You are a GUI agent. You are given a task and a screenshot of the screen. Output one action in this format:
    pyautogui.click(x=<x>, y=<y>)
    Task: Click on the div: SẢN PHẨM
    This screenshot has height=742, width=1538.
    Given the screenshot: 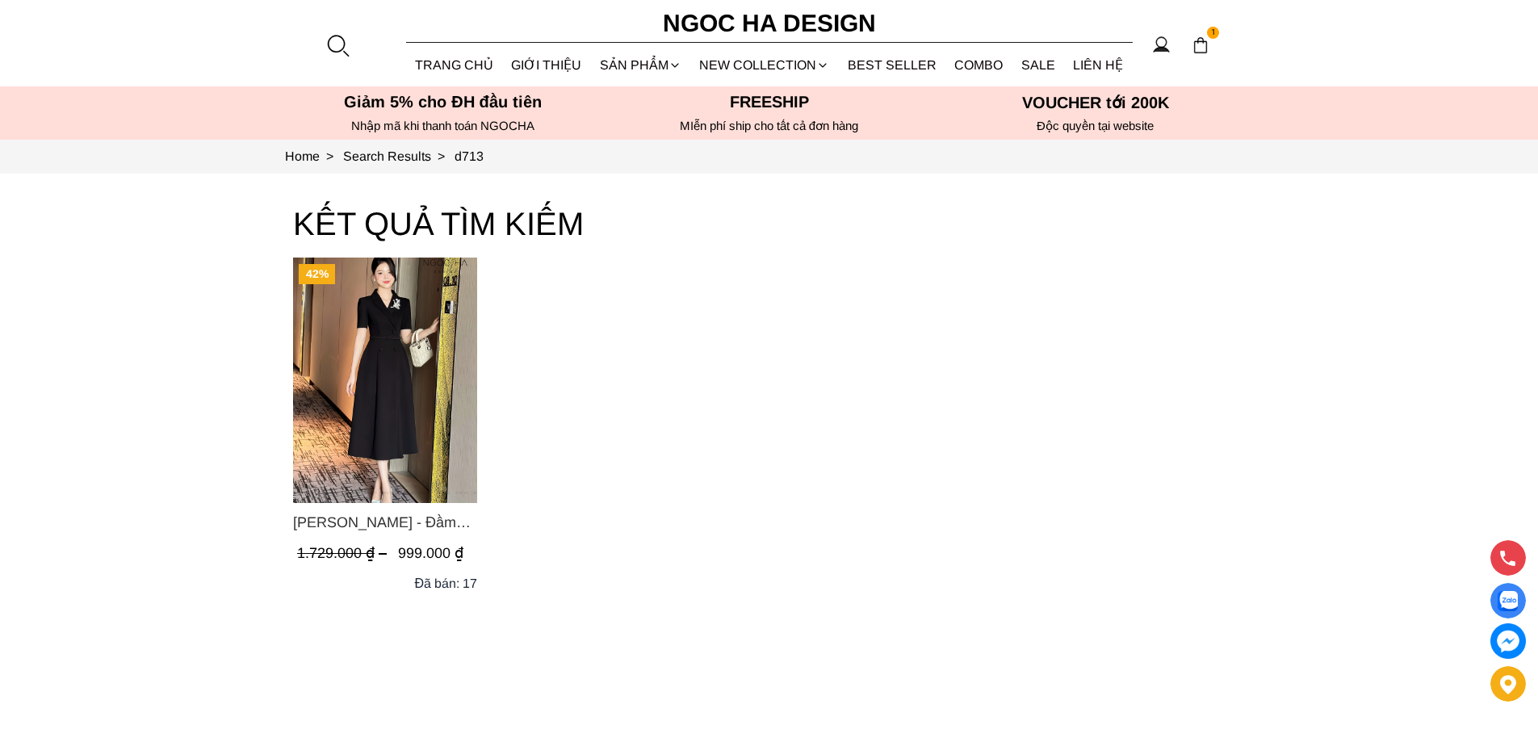 What is the action you would take?
    pyautogui.click(x=641, y=65)
    